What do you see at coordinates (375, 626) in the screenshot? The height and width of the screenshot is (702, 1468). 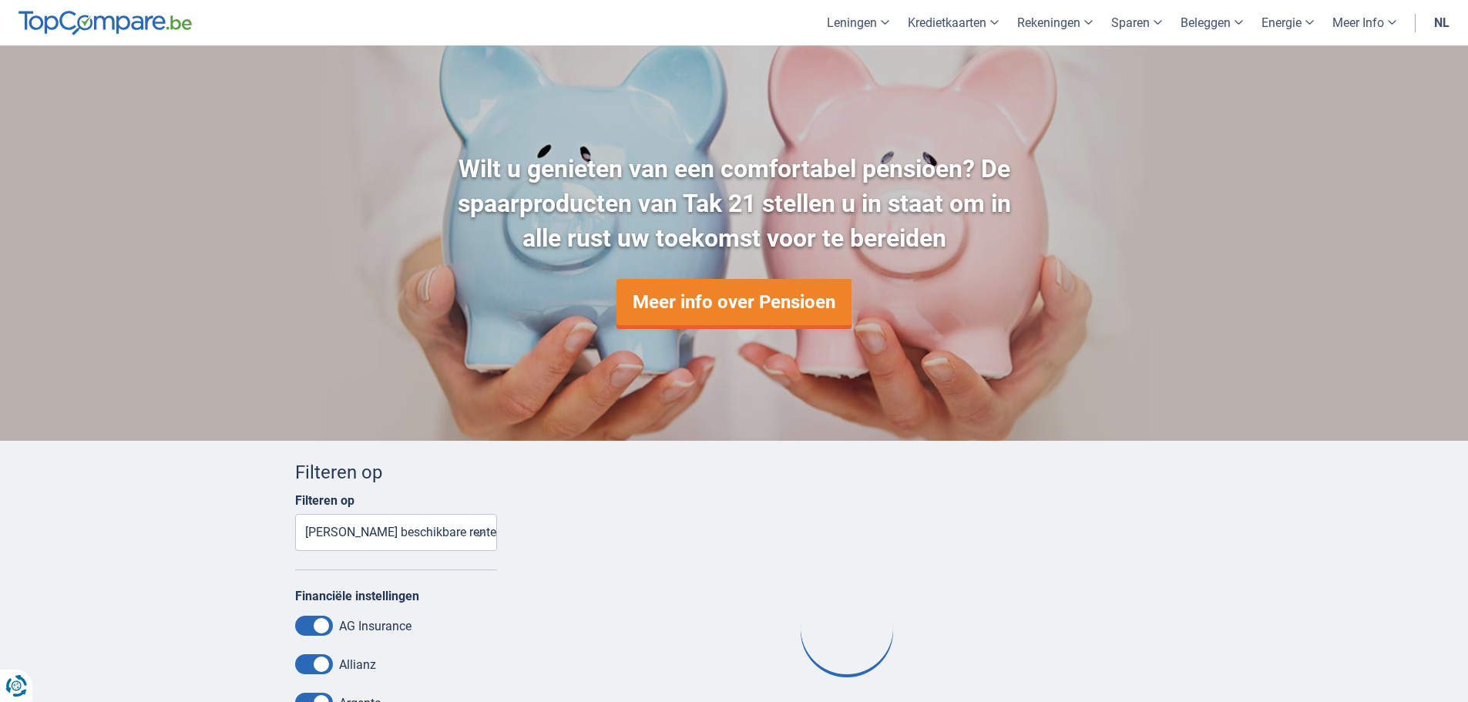 I see `label: AG Insurance` at bounding box center [375, 626].